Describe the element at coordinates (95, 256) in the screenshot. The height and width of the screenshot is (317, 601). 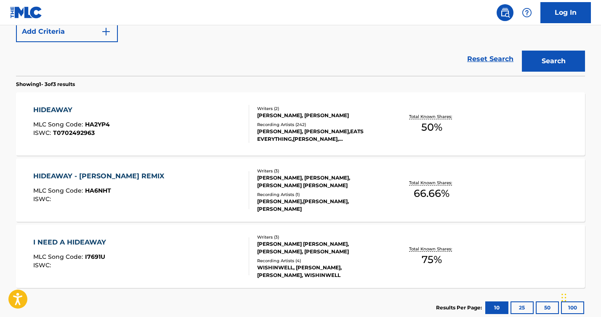
I see `span: I7691U` at that location.